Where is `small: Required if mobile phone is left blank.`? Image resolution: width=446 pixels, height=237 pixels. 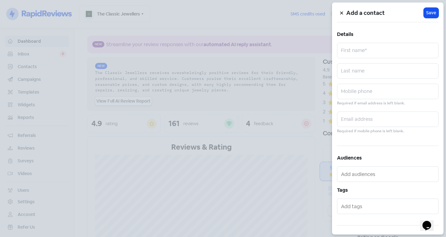 small: Required if mobile phone is left blank. is located at coordinates (370, 131).